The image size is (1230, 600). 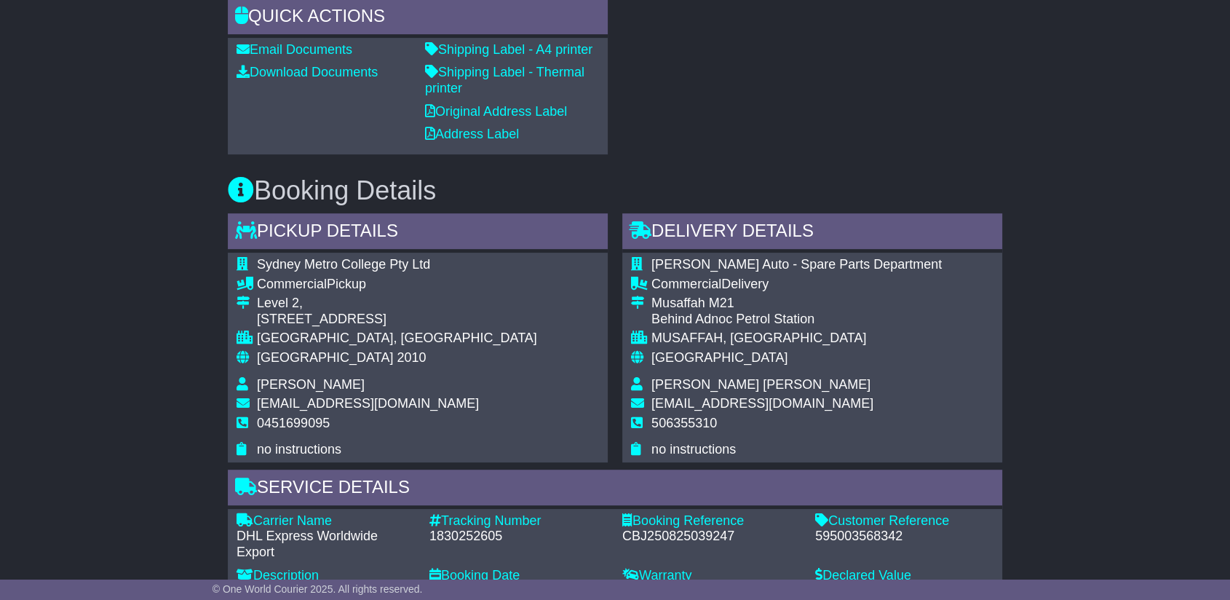 I want to click on div: Customer Reference, so click(x=904, y=521).